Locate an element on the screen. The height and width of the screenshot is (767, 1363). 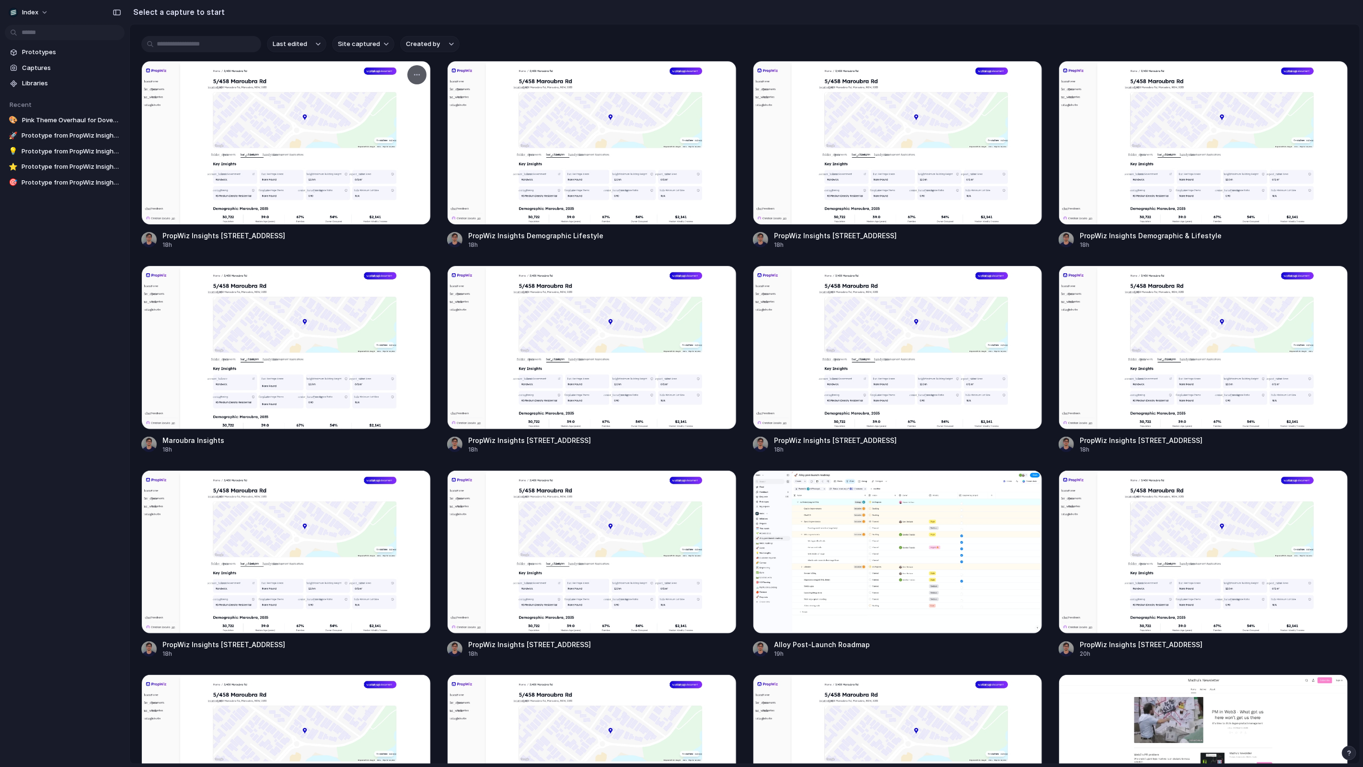
div: PropWiz Insights Demographic Lifestyle is located at coordinates (536, 235).